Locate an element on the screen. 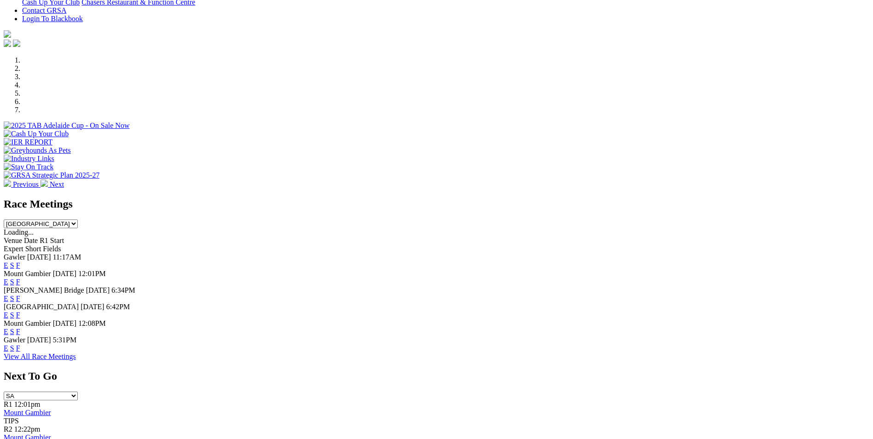  img: facebook.svg is located at coordinates (7, 43).